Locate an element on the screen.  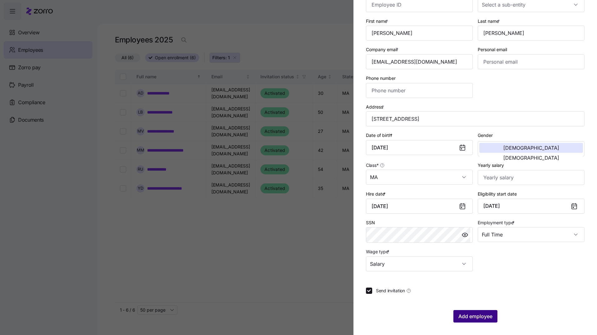
label: Phone number is located at coordinates (380, 78).